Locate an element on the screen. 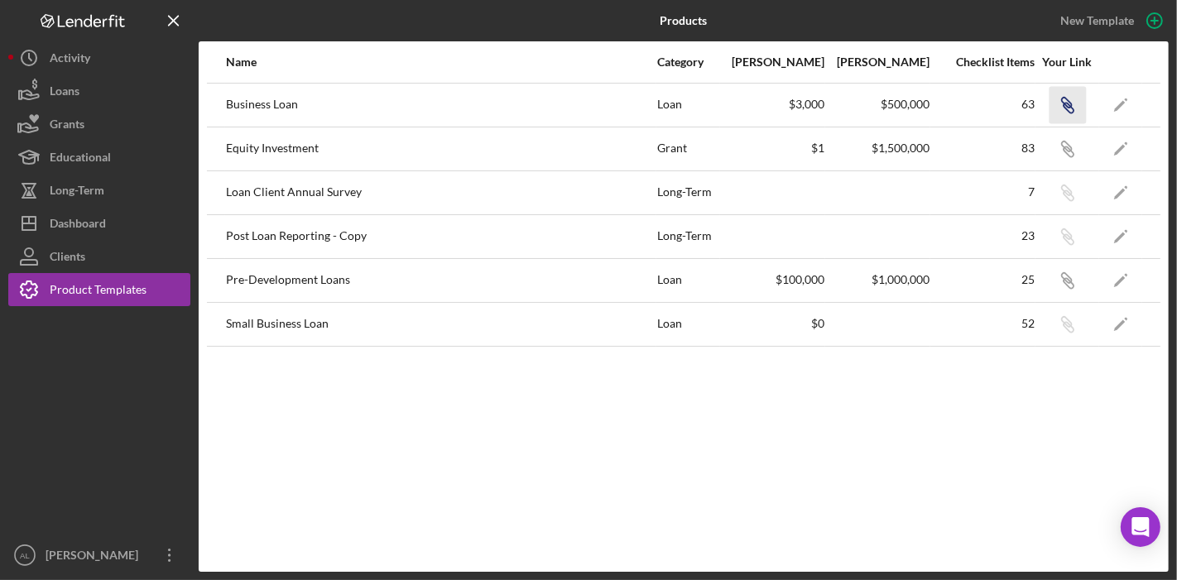 Image resolution: width=1177 pixels, height=580 pixels. div: Your Link is located at coordinates (1067, 62).